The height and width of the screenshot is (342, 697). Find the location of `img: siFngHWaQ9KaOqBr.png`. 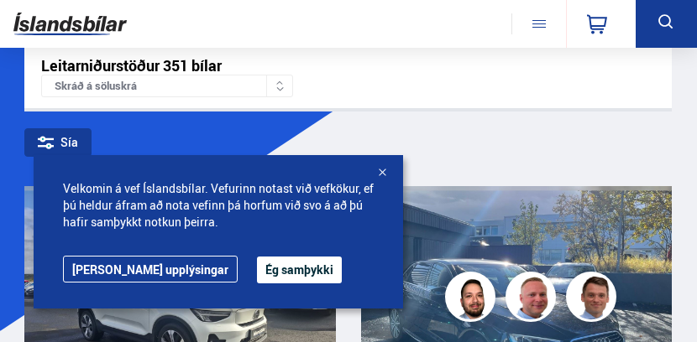

img: siFngHWaQ9KaOqBr.png is located at coordinates (533, 300).